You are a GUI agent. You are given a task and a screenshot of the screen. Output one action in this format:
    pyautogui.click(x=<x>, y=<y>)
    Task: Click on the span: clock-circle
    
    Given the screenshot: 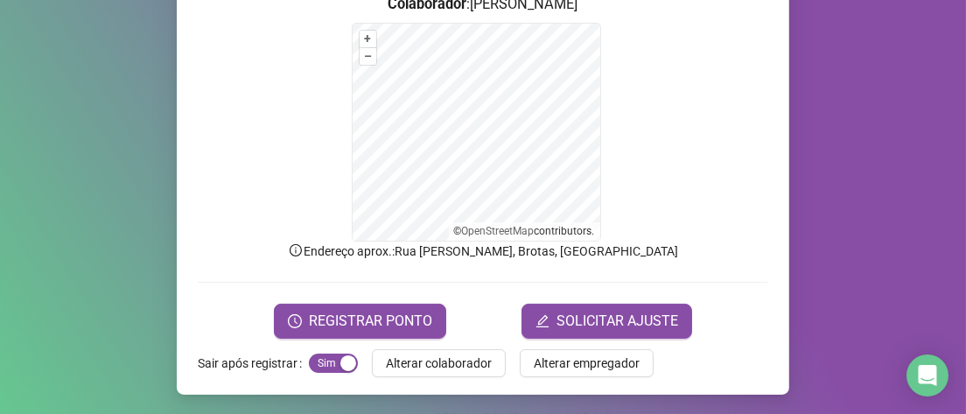 What is the action you would take?
    pyautogui.click(x=295, y=321)
    